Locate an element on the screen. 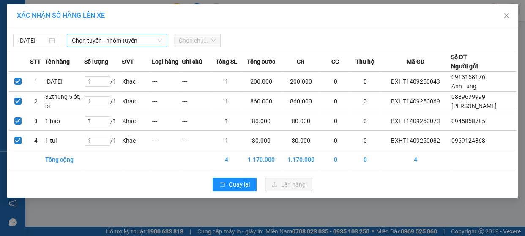  input: 14/09/2025 is located at coordinates (33, 41).